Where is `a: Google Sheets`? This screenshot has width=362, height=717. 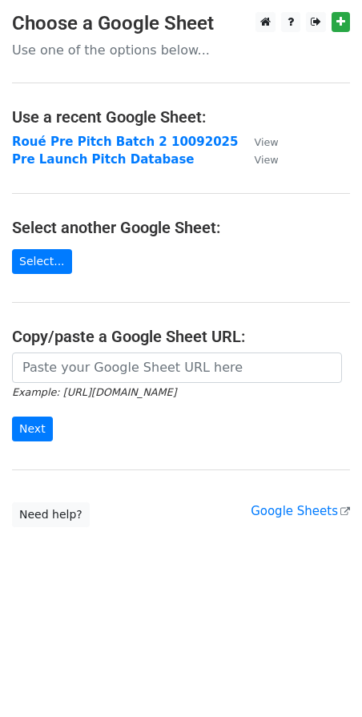
a: Google Sheets is located at coordinates (300, 511).